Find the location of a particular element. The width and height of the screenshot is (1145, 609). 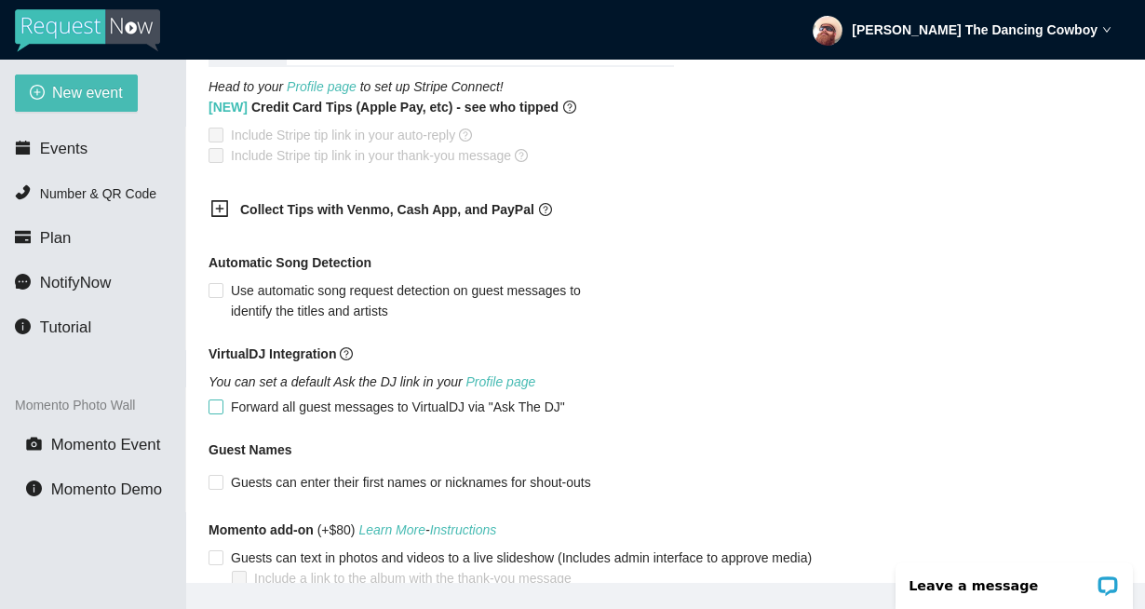

span: camera is located at coordinates (34, 443).